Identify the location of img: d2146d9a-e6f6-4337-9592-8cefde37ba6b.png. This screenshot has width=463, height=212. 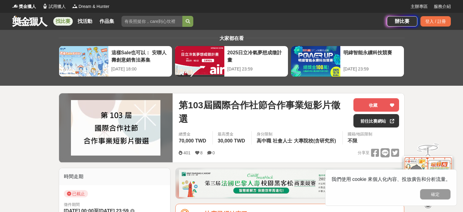
(428, 176).